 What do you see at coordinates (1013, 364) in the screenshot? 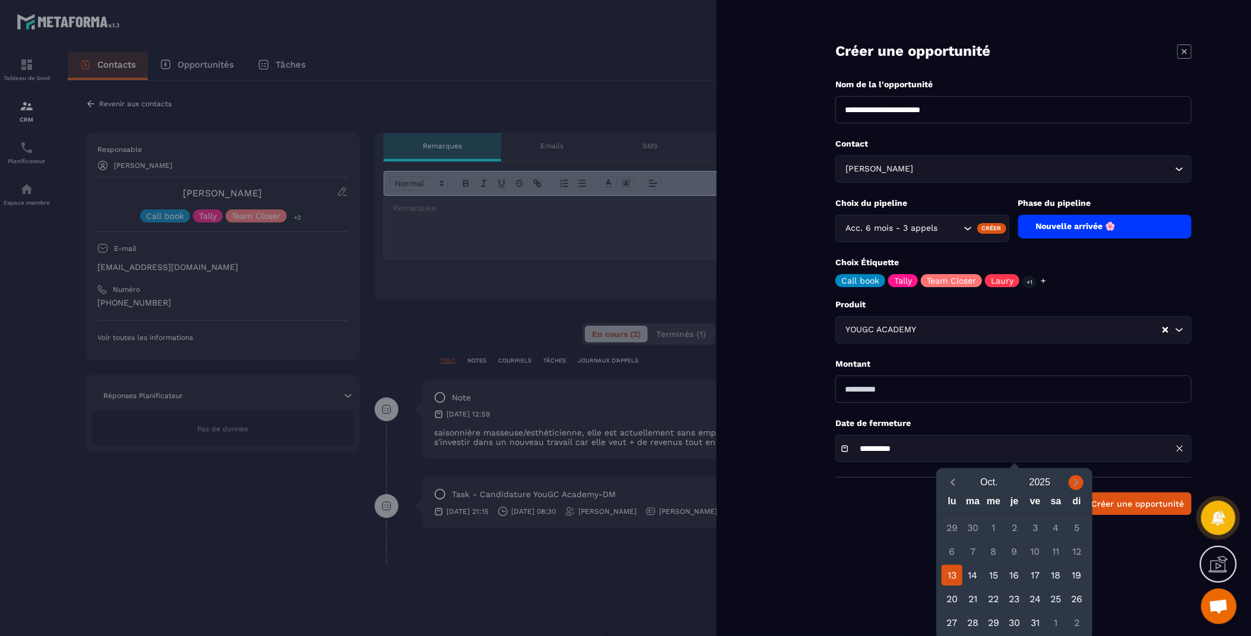
I see `p: Montant` at bounding box center [1013, 364].